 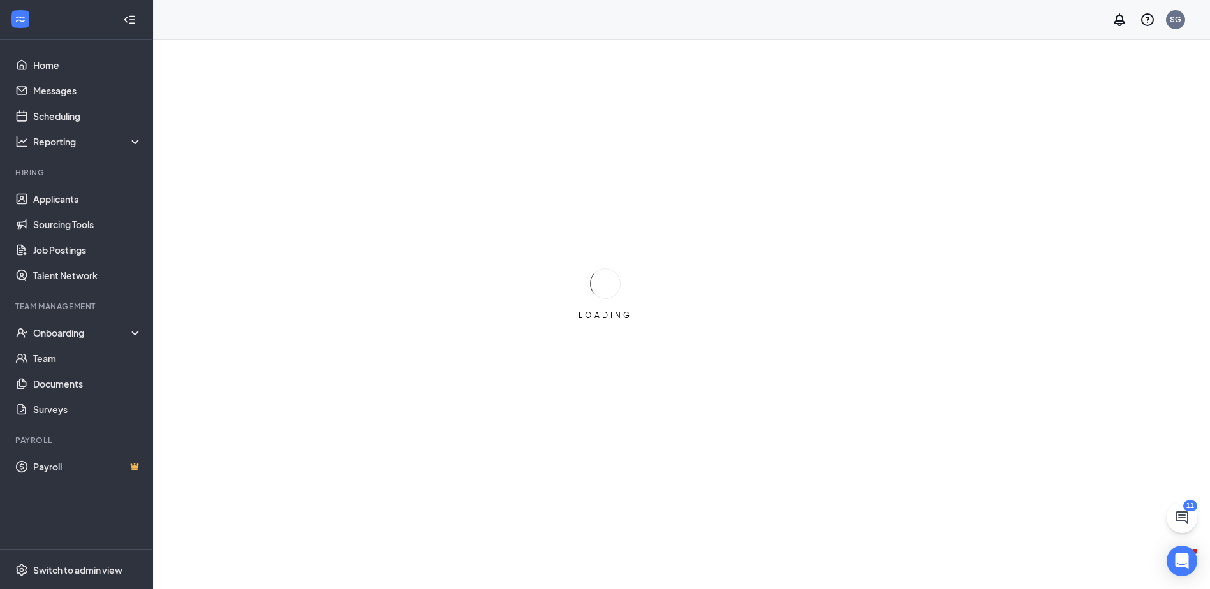 I want to click on a: Talent Network, so click(x=87, y=275).